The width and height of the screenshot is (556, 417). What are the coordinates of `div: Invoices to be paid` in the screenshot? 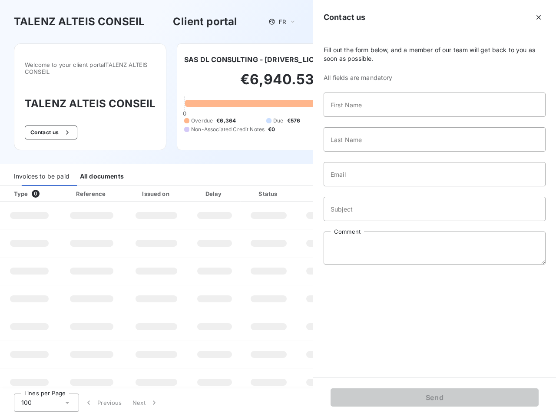 It's located at (42, 177).